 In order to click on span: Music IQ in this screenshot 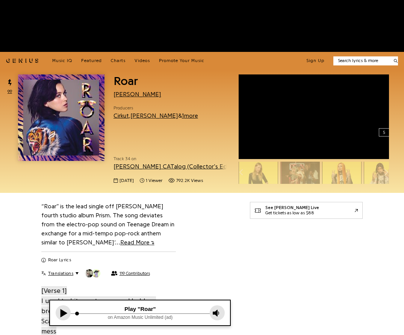, I will do `click(62, 60)`.